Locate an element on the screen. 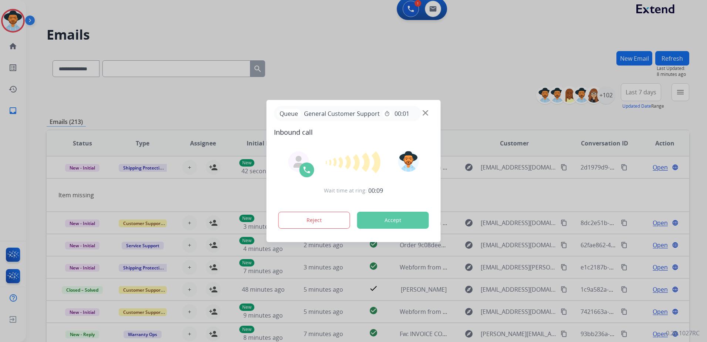 The width and height of the screenshot is (707, 342). mat-icon: timer is located at coordinates (387, 114).